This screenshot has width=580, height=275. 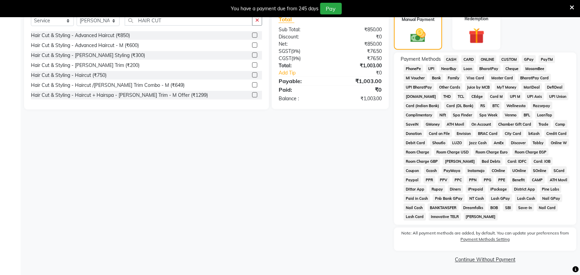 I want to click on span: Coupon, so click(x=412, y=170).